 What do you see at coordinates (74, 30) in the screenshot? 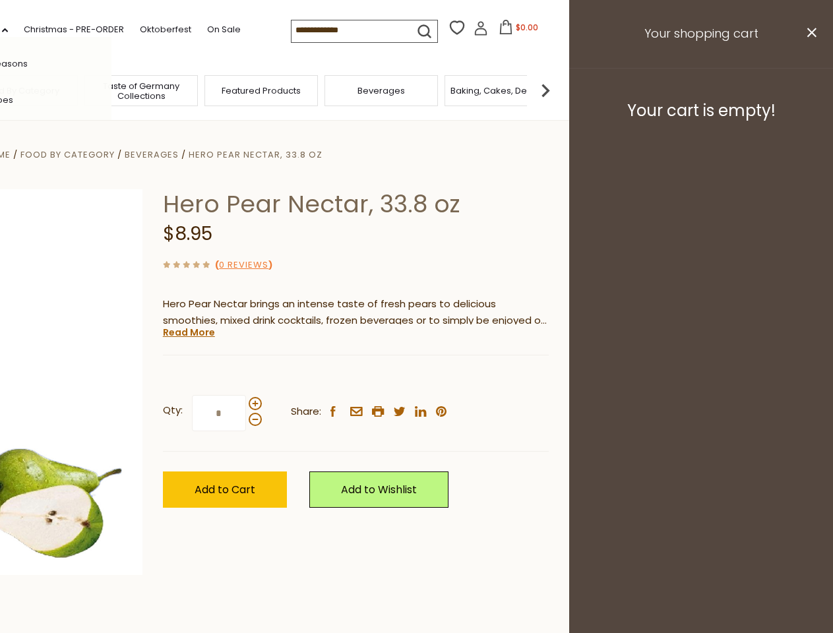
I see `a: Christmas - PRE-ORDER` at bounding box center [74, 30].